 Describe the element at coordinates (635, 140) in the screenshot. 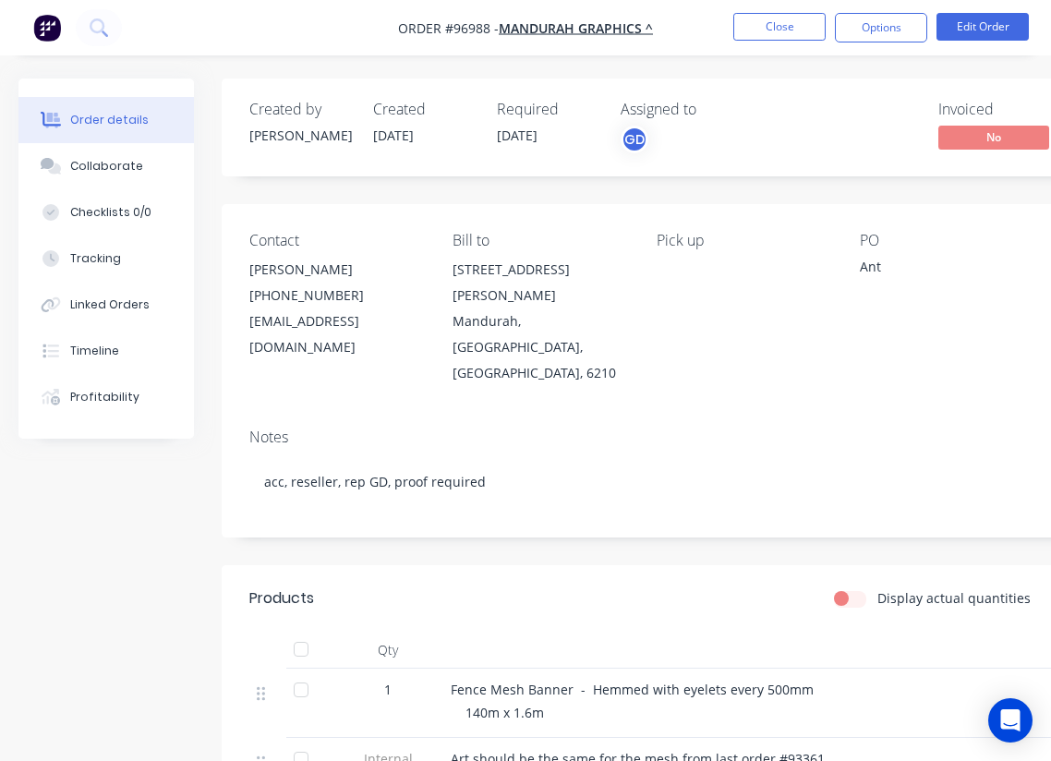

I see `button: GD` at that location.